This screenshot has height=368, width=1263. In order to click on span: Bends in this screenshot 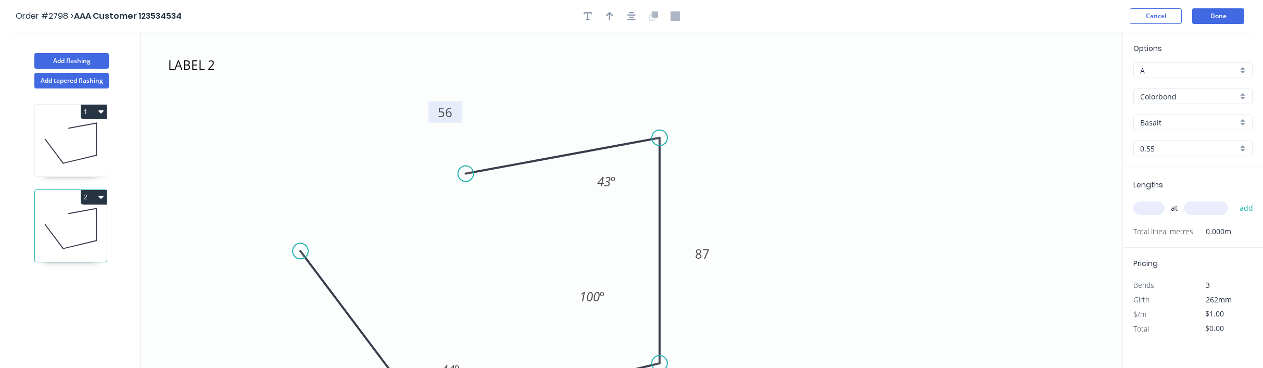, I will do `click(1144, 285)`.